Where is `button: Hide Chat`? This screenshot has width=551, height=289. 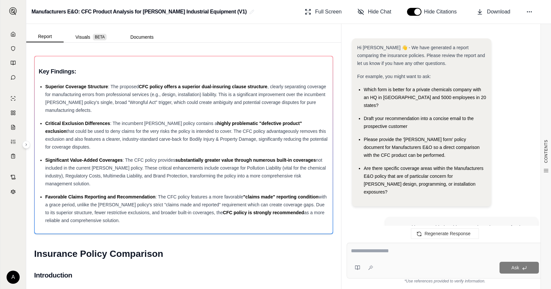 button: Hide Chat is located at coordinates (374, 12).